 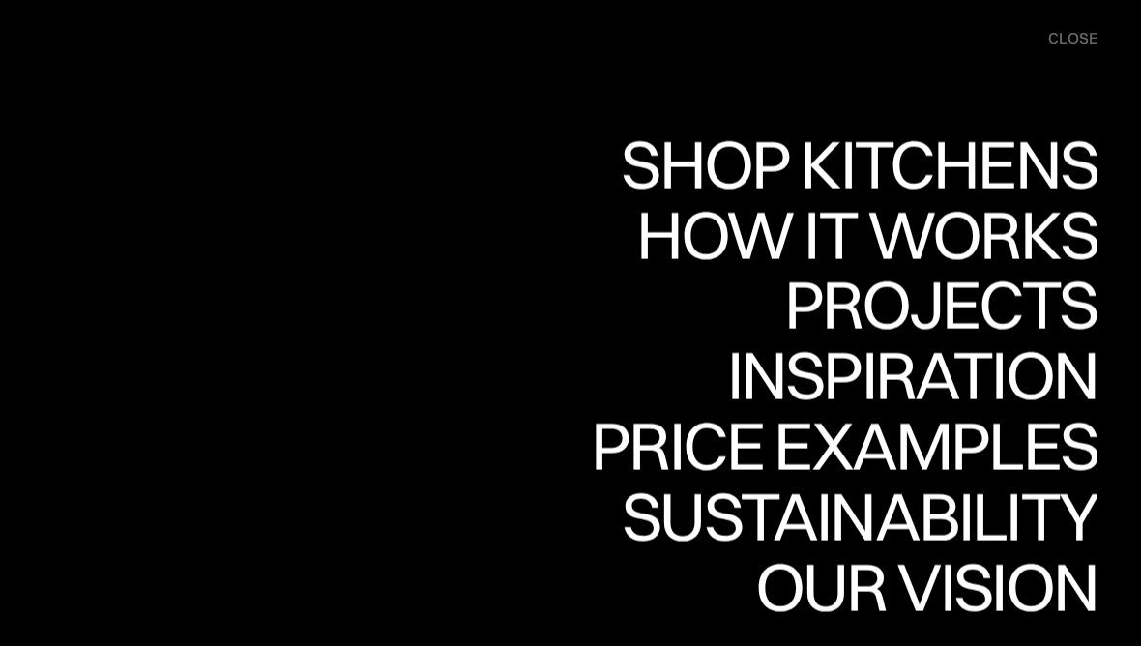 What do you see at coordinates (917, 587) in the screenshot?
I see `a: Our visionOur vision` at bounding box center [917, 587].